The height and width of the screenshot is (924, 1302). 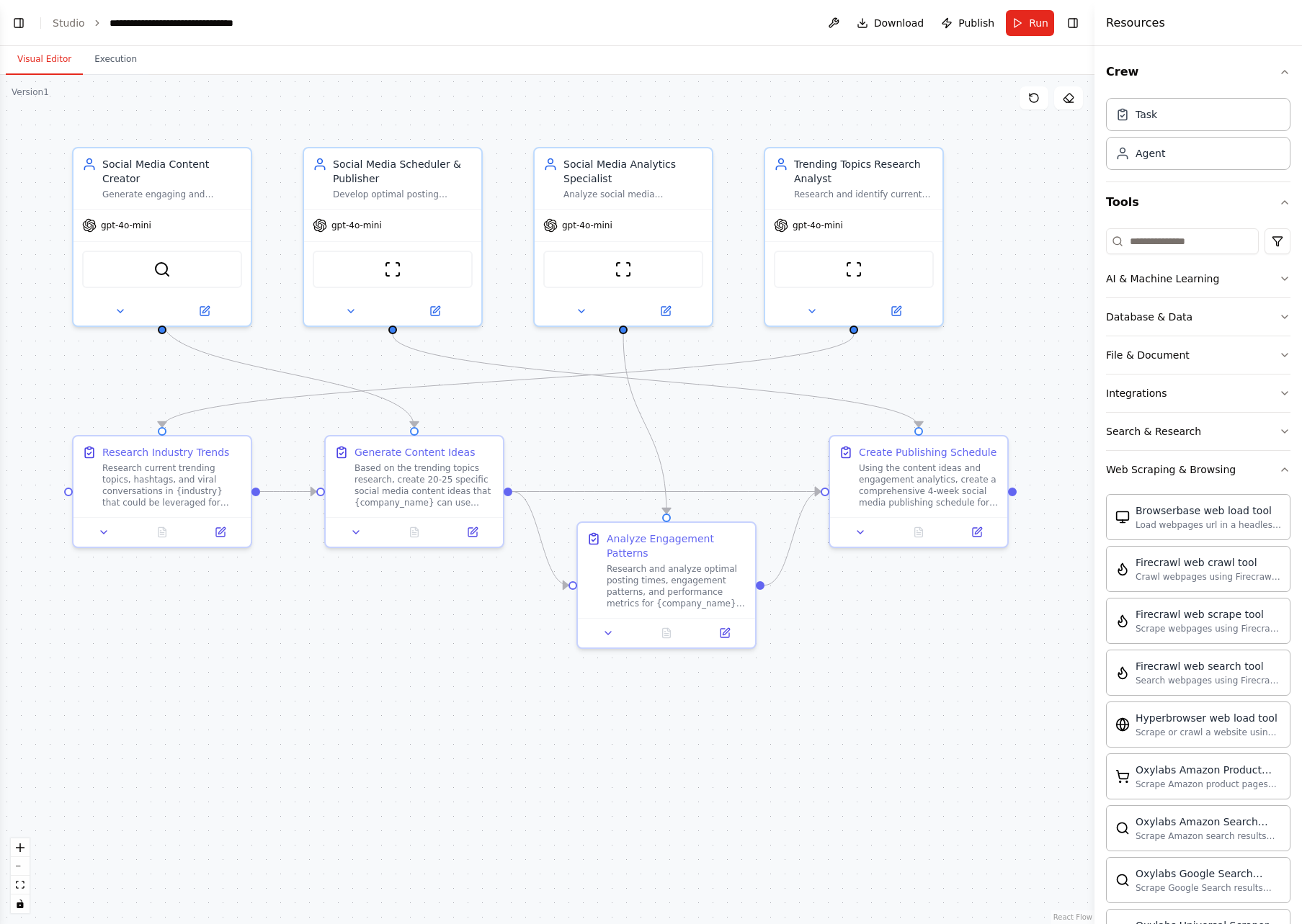 I want to click on div: Social Media Content Creator, so click(x=172, y=171).